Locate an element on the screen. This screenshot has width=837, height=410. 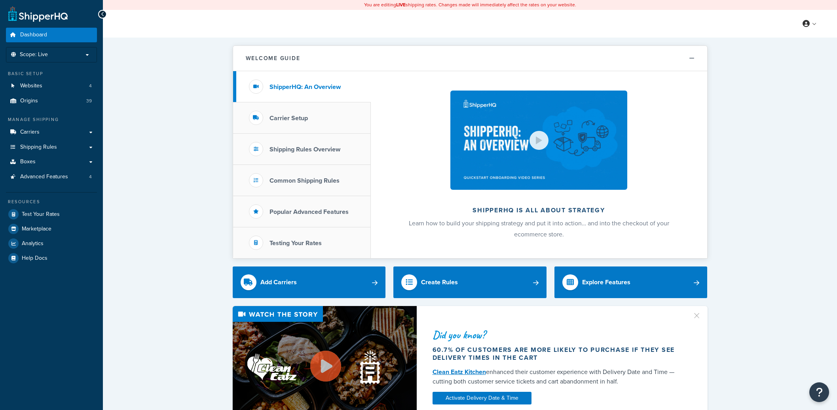
span: Websites is located at coordinates (31, 86).